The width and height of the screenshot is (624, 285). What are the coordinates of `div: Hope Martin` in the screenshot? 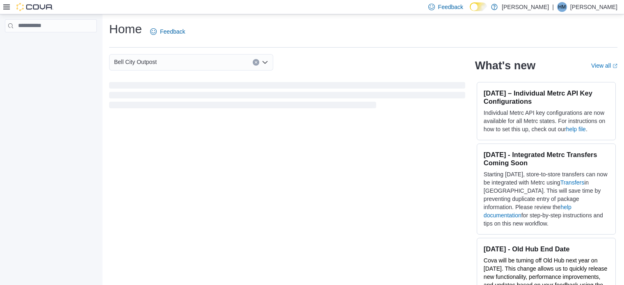 It's located at (562, 7).